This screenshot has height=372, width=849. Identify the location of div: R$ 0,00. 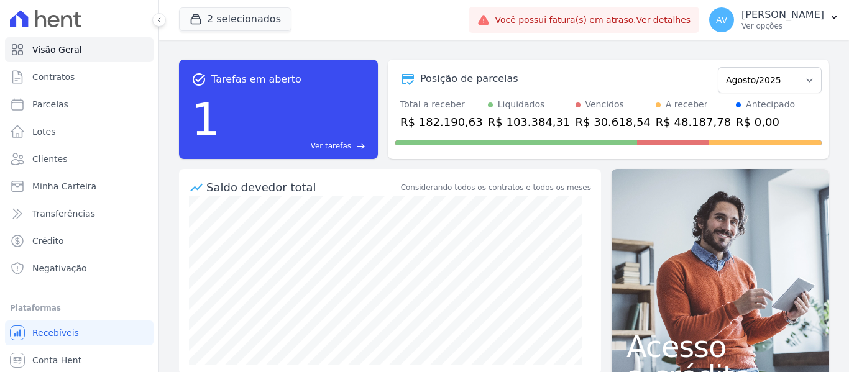
(765, 122).